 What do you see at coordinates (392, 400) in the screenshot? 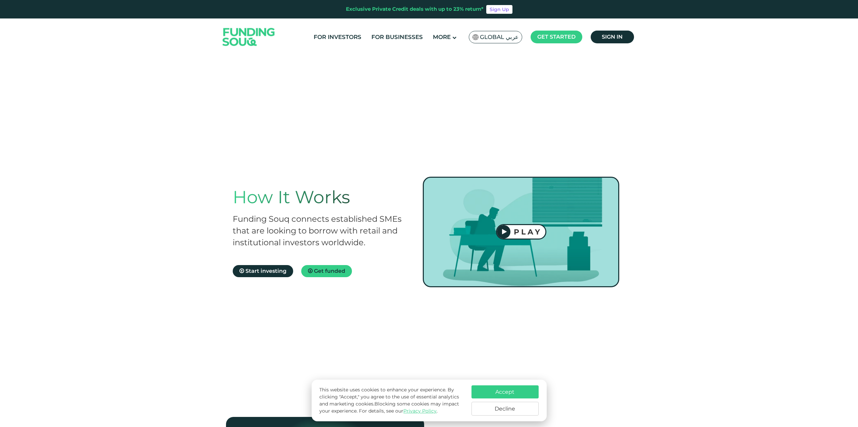
I see `p: This website uses cookies to enhance your experience. By clicking "Accept," you agree to the use ...` at bounding box center [392, 400].